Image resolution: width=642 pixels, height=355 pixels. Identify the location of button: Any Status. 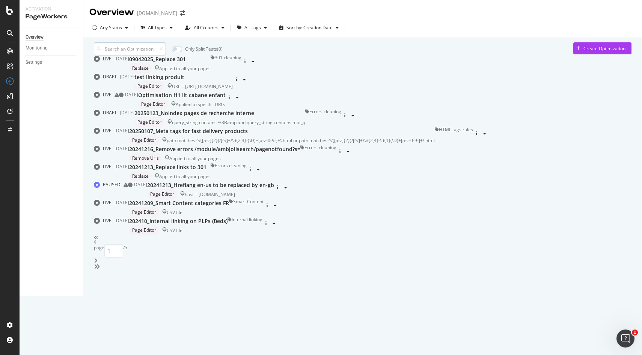
(110, 28).